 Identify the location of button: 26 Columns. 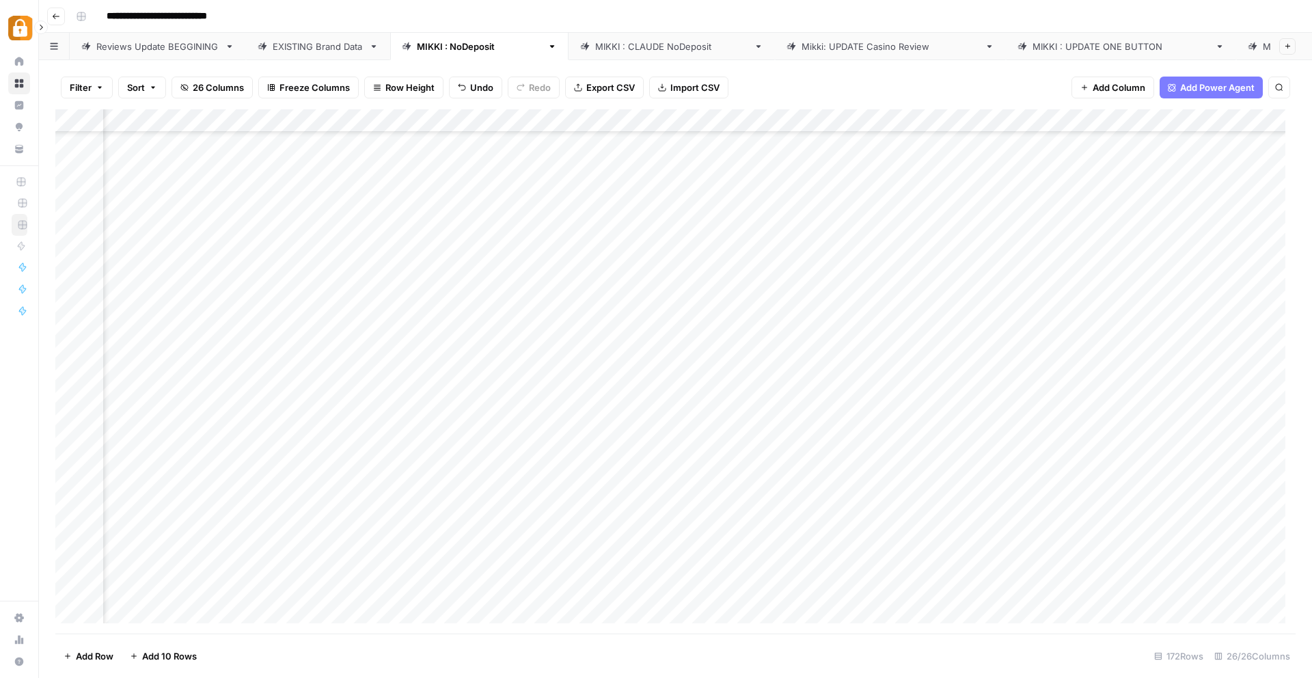
(212, 87).